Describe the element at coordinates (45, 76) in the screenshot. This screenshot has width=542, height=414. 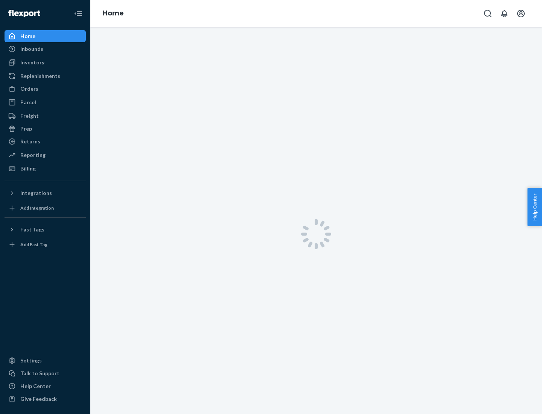
I see `a: Replenishments` at that location.